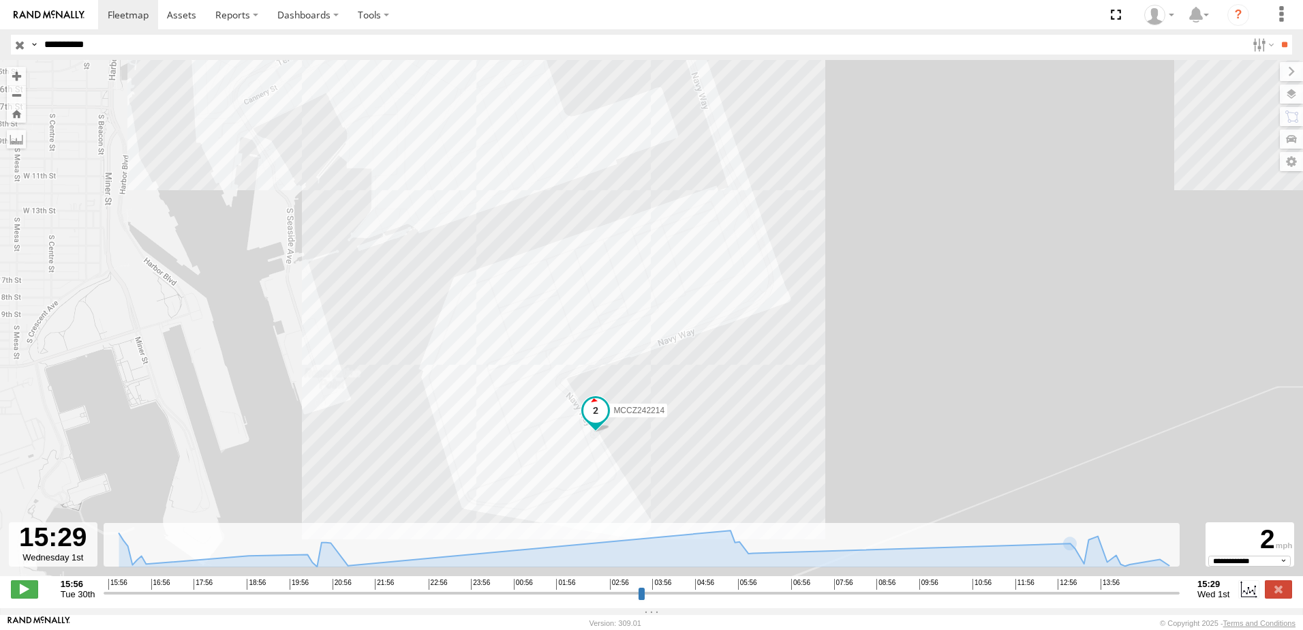 This screenshot has width=1303, height=630. Describe the element at coordinates (566, 584) in the screenshot. I see `span: 01:56` at that location.